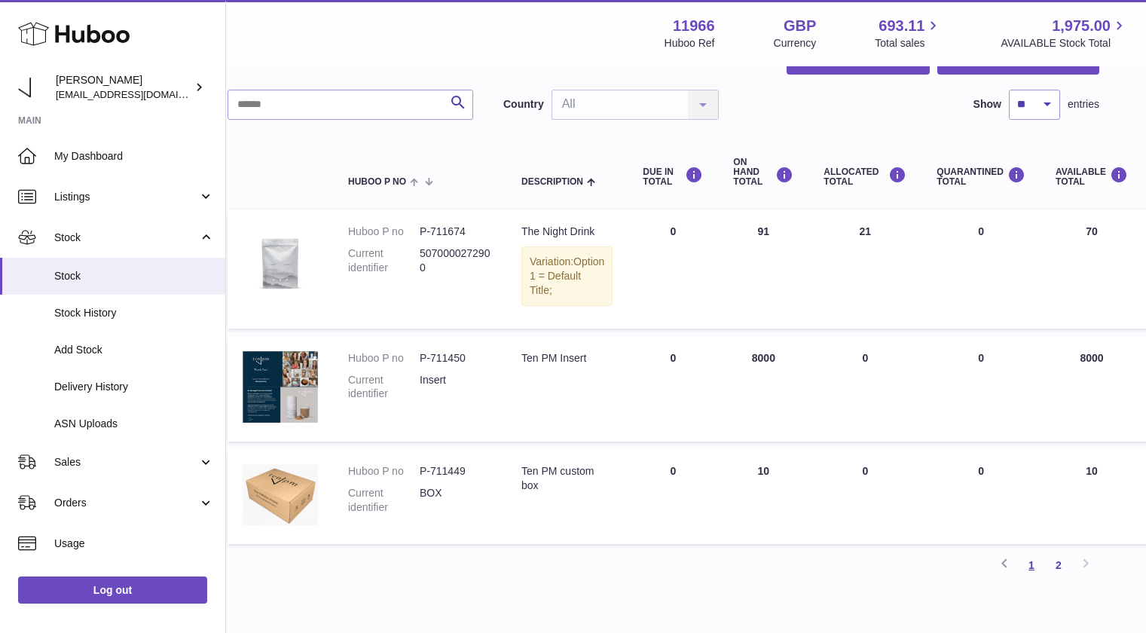  I want to click on td: 91, so click(763, 269).